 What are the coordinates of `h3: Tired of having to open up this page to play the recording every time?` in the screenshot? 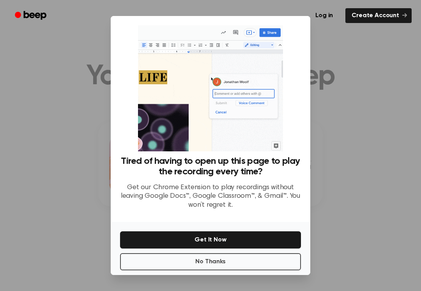 It's located at (210, 166).